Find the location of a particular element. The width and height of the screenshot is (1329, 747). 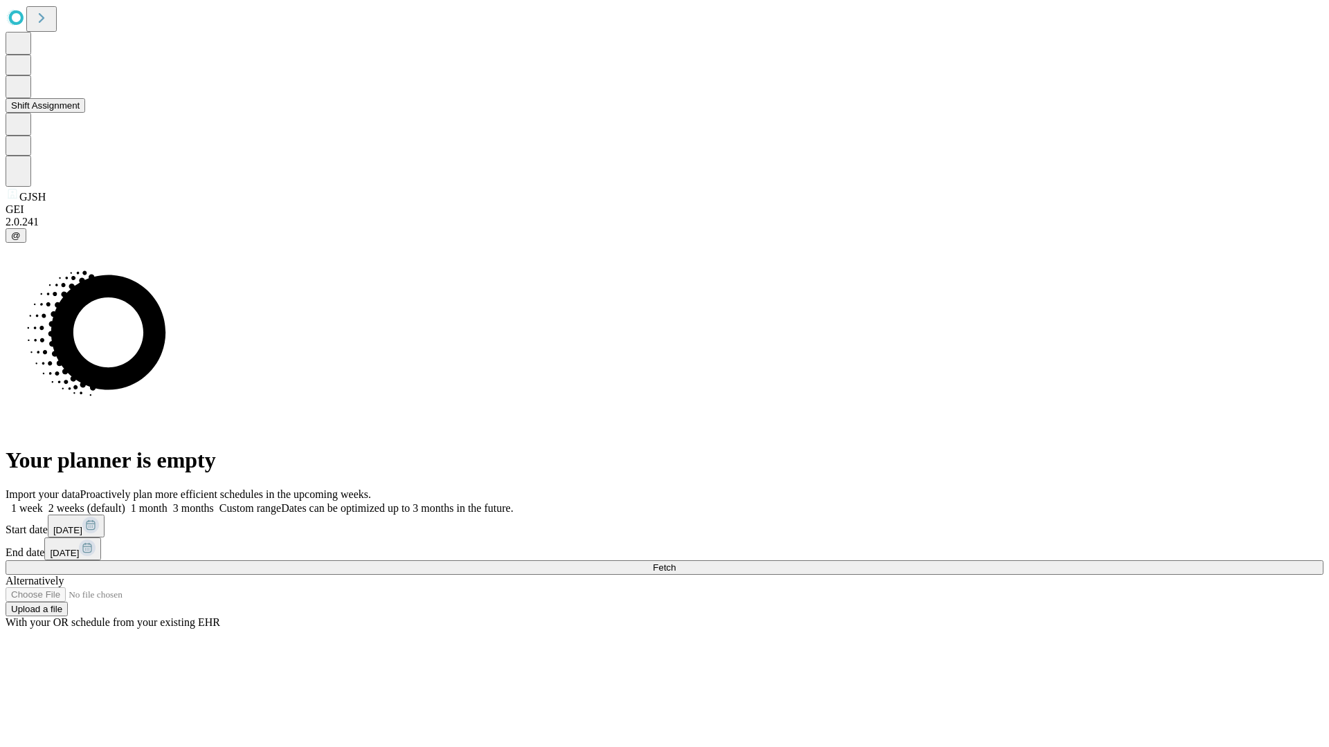

span: 1 week is located at coordinates (27, 508).